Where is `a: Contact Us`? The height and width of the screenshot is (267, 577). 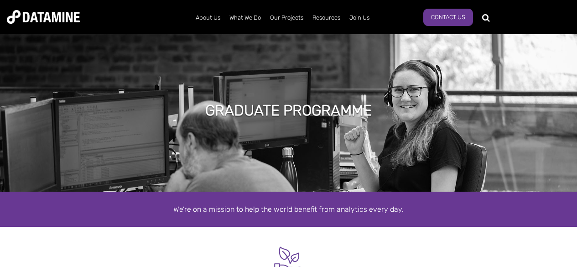
a: Contact Us is located at coordinates (448, 17).